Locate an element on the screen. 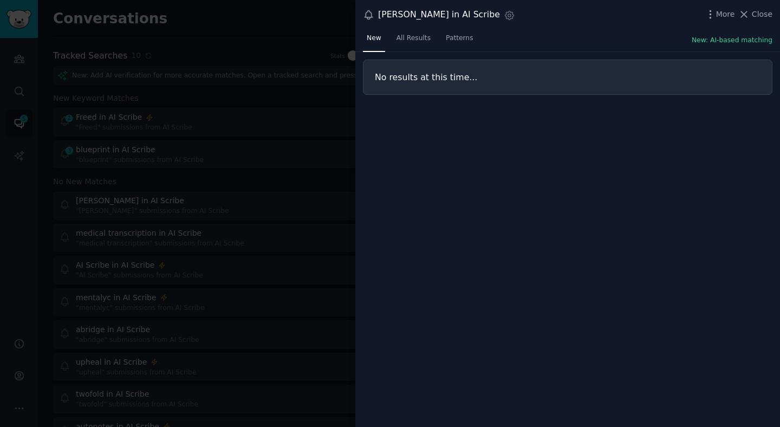 This screenshot has width=780, height=427. h3: No results at this time... is located at coordinates (568, 77).